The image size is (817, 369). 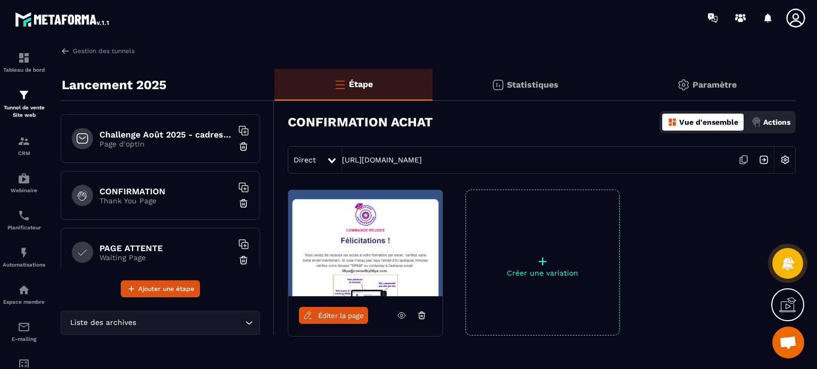 What do you see at coordinates (498, 85) in the screenshot?
I see `img: stats.20deebd0.svg` at bounding box center [498, 85].